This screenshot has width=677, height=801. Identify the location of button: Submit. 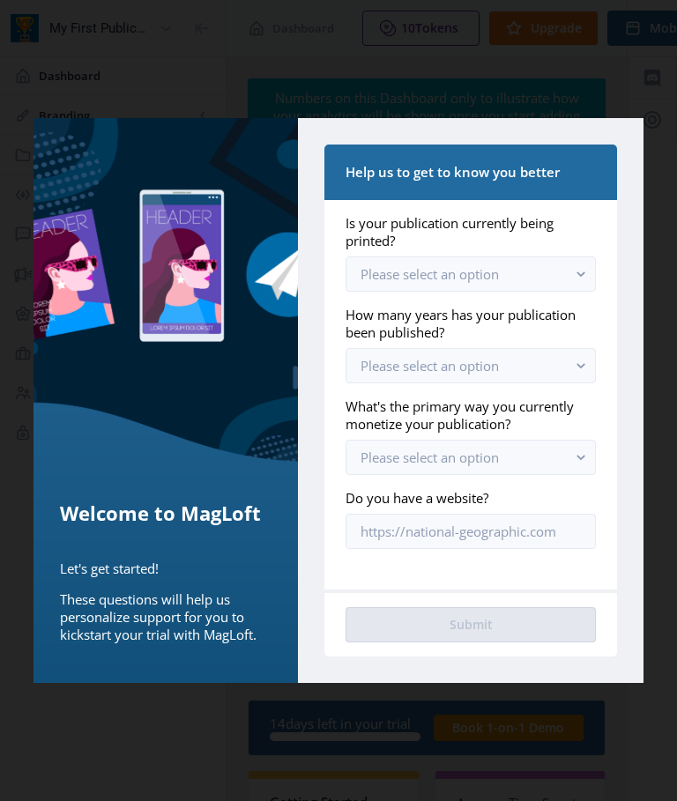
(470, 625).